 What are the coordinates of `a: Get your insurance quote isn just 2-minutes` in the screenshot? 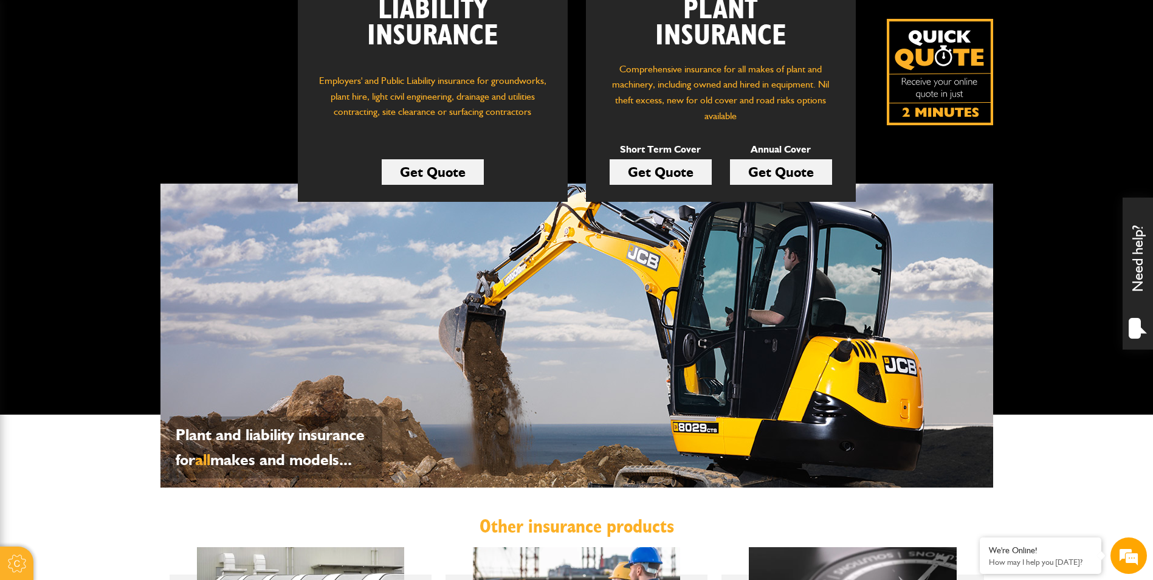 It's located at (939, 72).